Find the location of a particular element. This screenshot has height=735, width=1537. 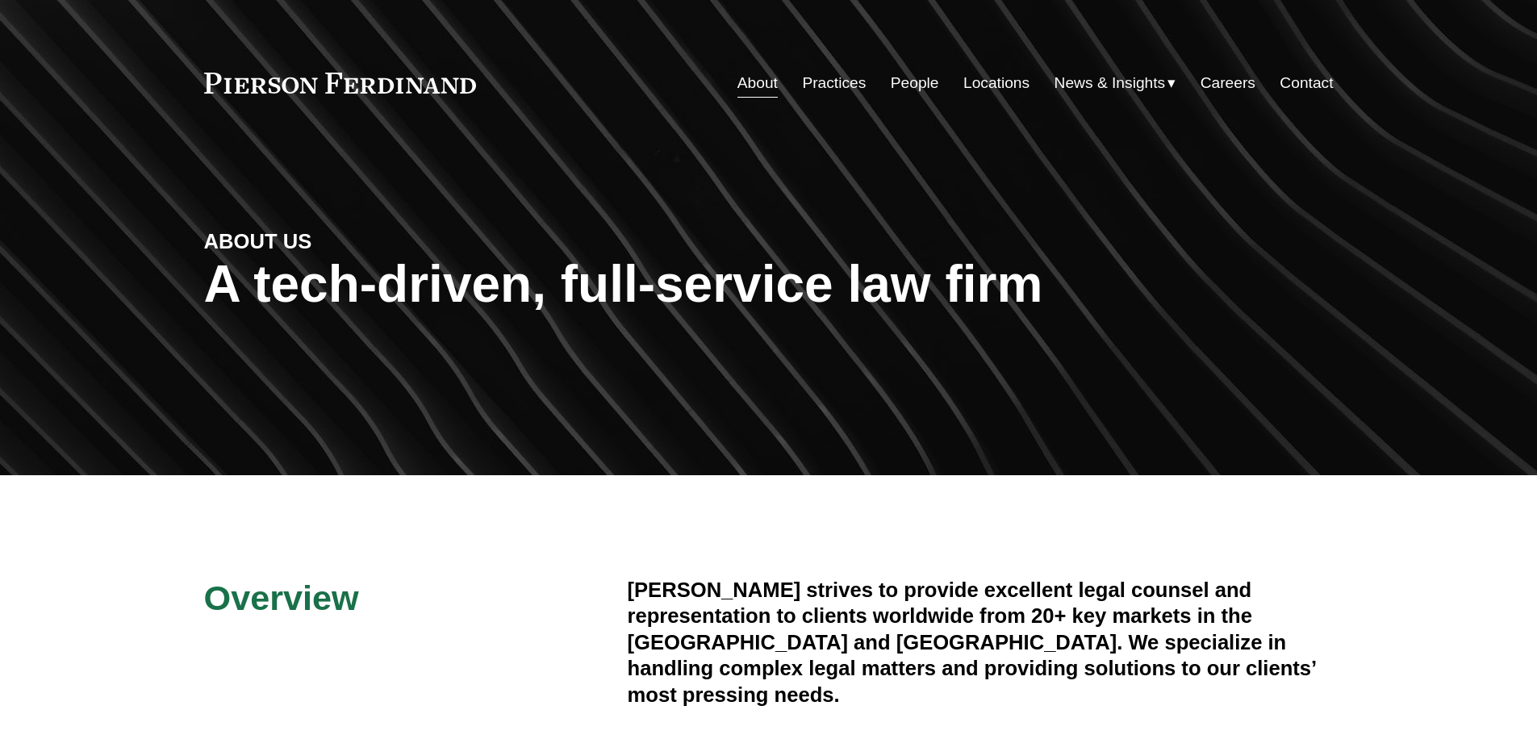

span: Overview is located at coordinates (282, 598).